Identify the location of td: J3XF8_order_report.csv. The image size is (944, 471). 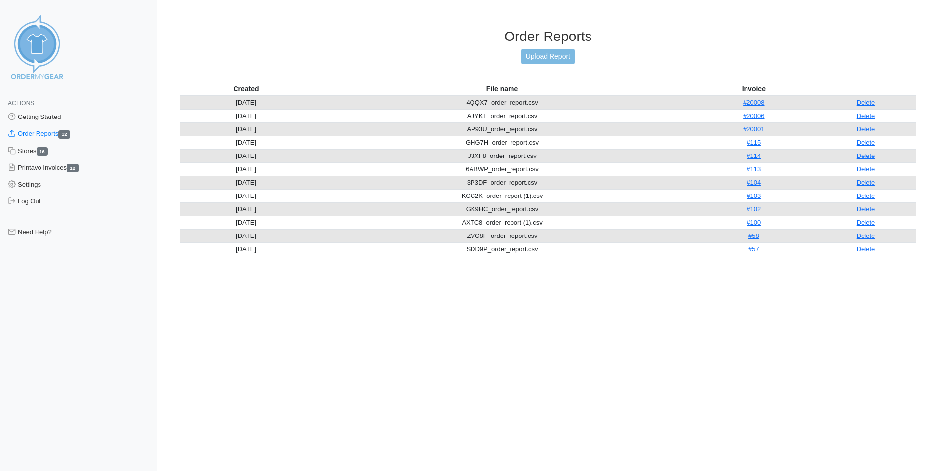
(501, 155).